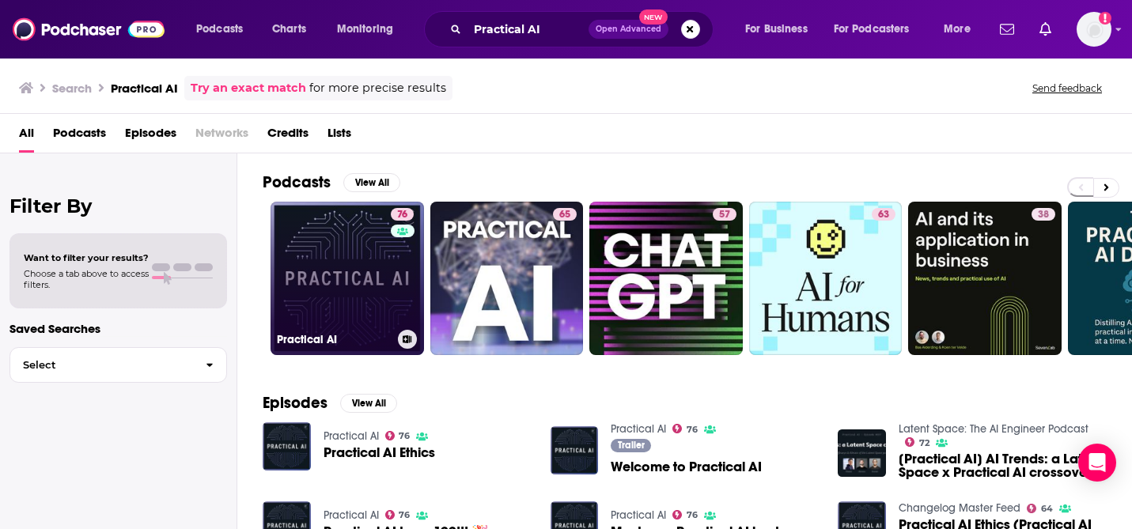 The width and height of the screenshot is (1132, 529). Describe the element at coordinates (654, 17) in the screenshot. I see `span: New` at that location.